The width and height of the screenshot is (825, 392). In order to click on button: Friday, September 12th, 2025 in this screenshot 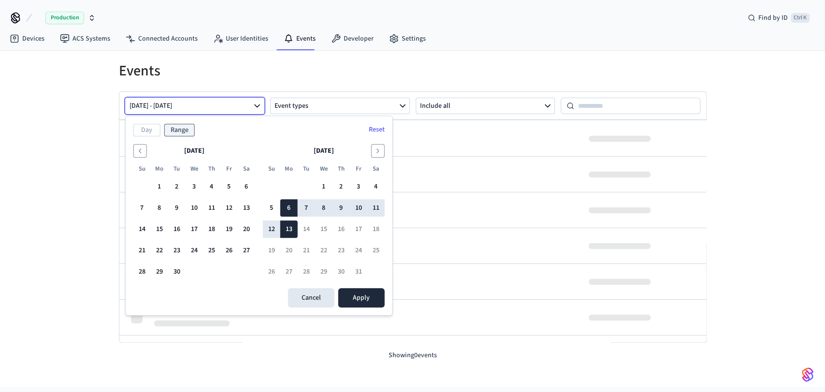, I will do `click(229, 208)`.